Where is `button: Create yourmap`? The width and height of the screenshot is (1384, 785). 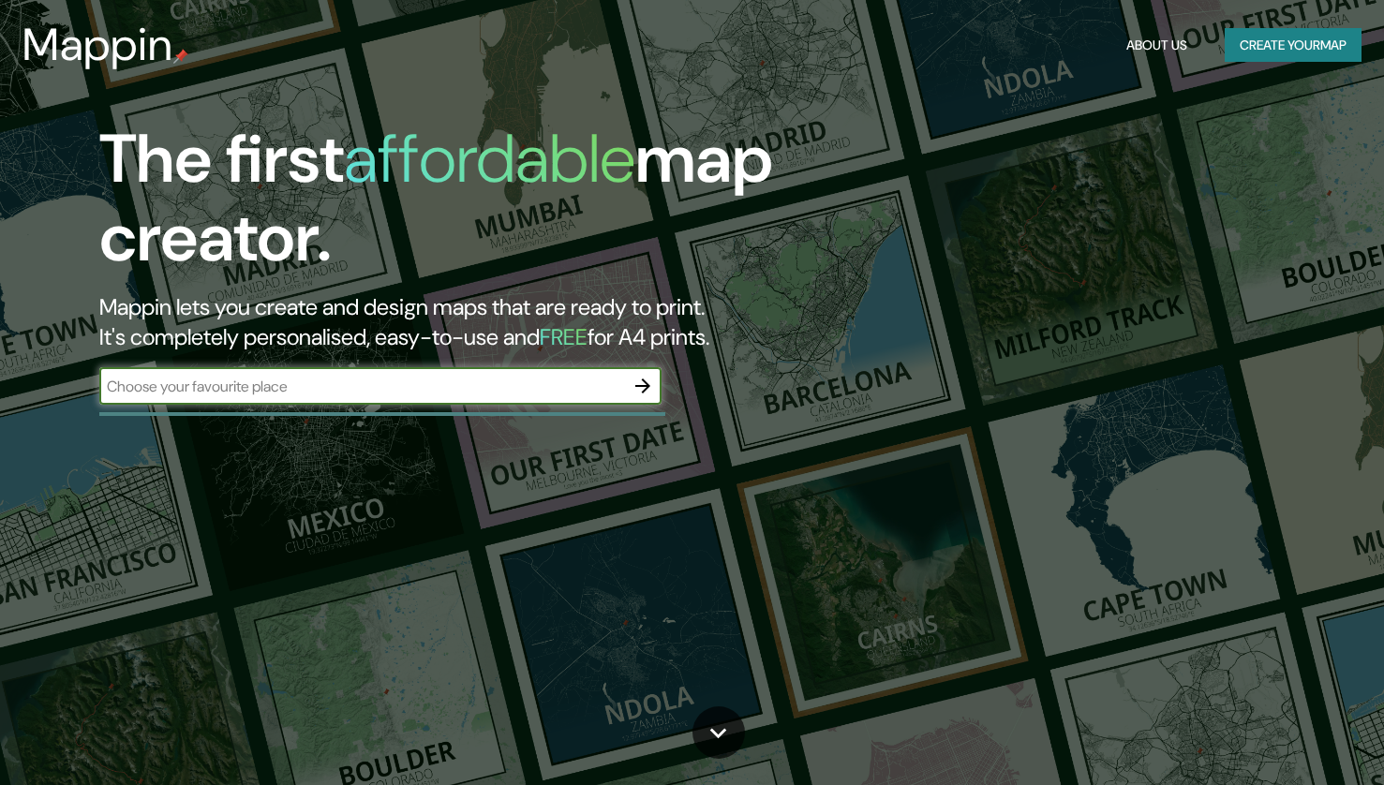
button: Create yourmap is located at coordinates (1293, 45).